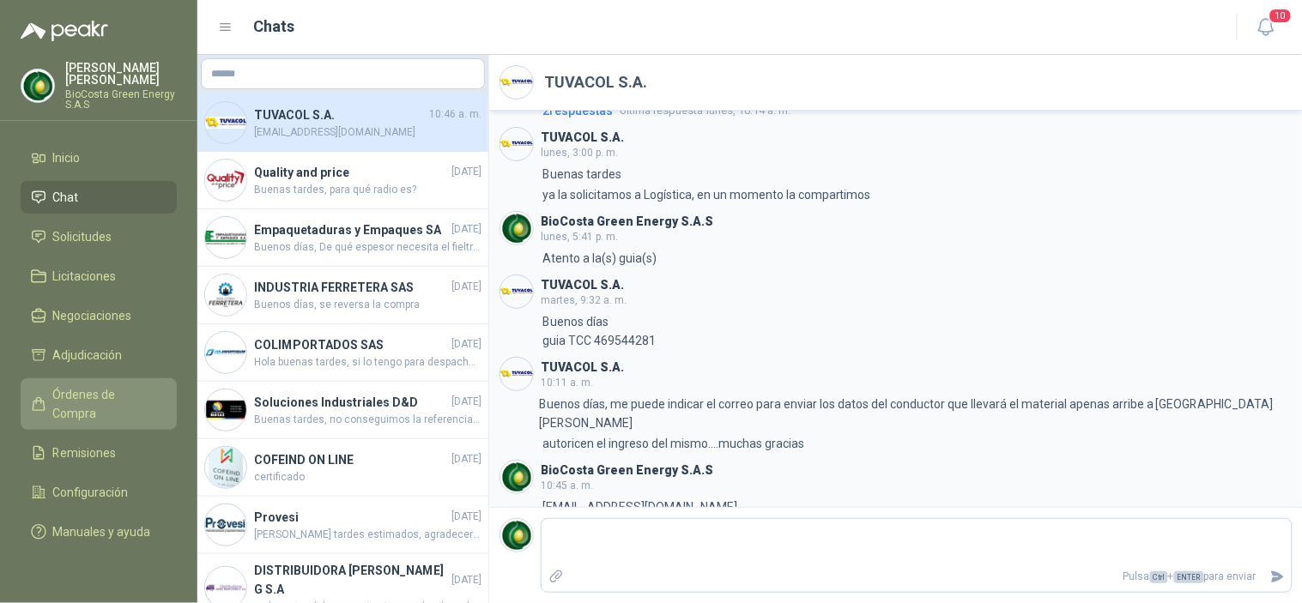 Image resolution: width=1302 pixels, height=603 pixels. I want to click on p: Buenas tardes, so click(582, 174).